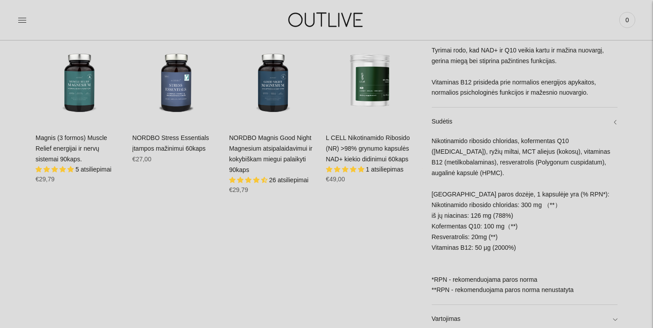 The height and width of the screenshot is (328, 653). What do you see at coordinates (249, 180) in the screenshot?
I see `span: 4.65 stars` at bounding box center [249, 180].